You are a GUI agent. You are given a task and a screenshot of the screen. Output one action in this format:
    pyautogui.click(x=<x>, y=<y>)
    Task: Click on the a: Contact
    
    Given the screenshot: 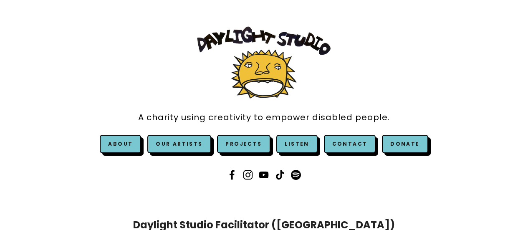 What is the action you would take?
    pyautogui.click(x=350, y=144)
    